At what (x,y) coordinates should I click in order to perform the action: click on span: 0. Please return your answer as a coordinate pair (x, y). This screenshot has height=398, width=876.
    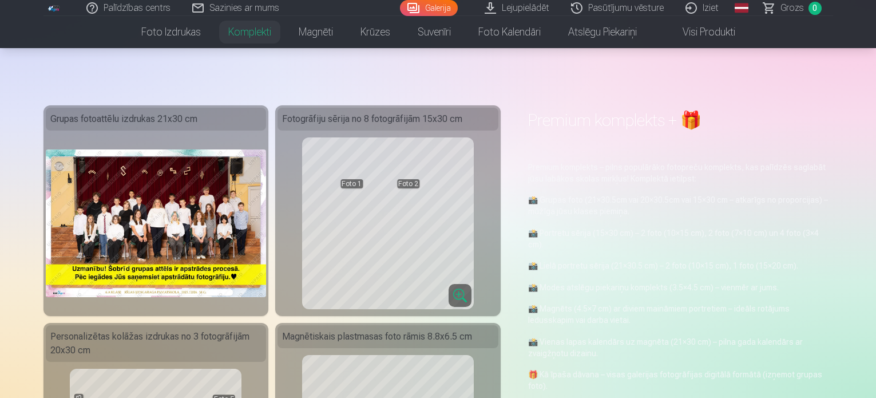
    Looking at the image, I should click on (815, 8).